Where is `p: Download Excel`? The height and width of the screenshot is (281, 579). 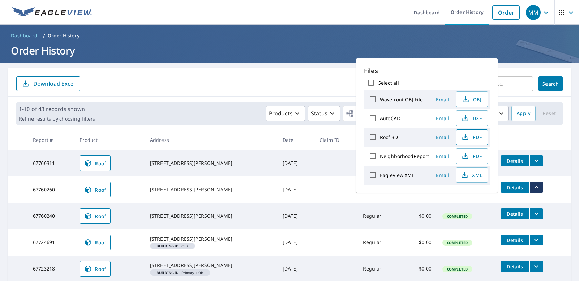
p: Download Excel is located at coordinates (54, 84).